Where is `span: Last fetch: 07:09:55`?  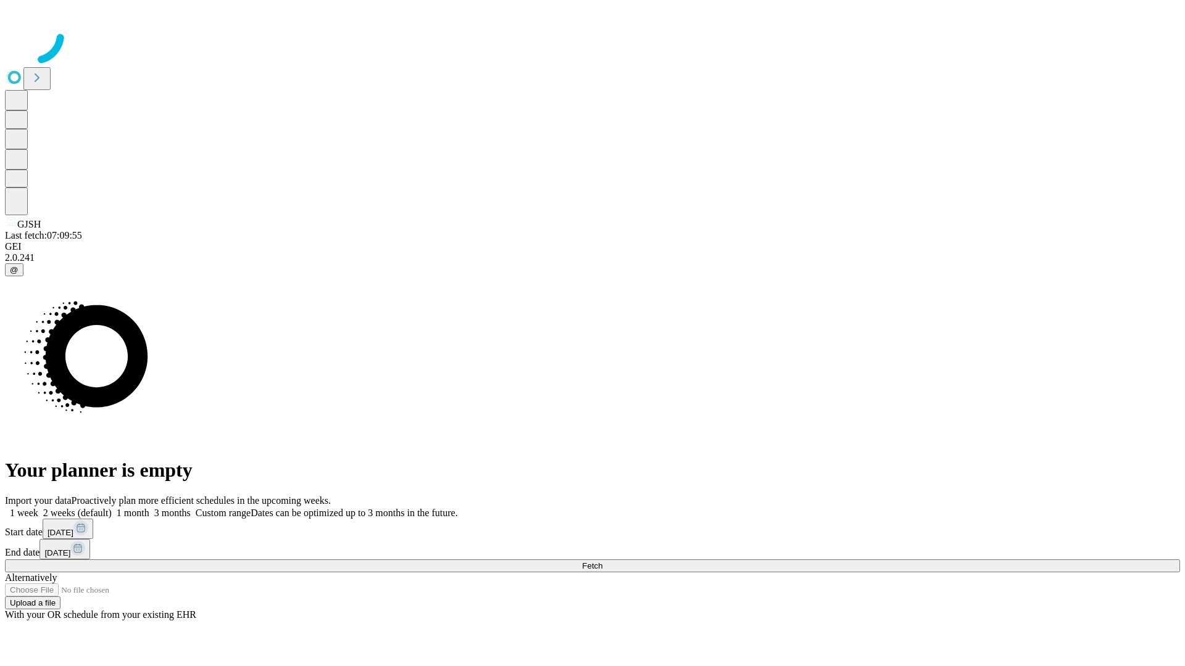 span: Last fetch: 07:09:55 is located at coordinates (43, 235).